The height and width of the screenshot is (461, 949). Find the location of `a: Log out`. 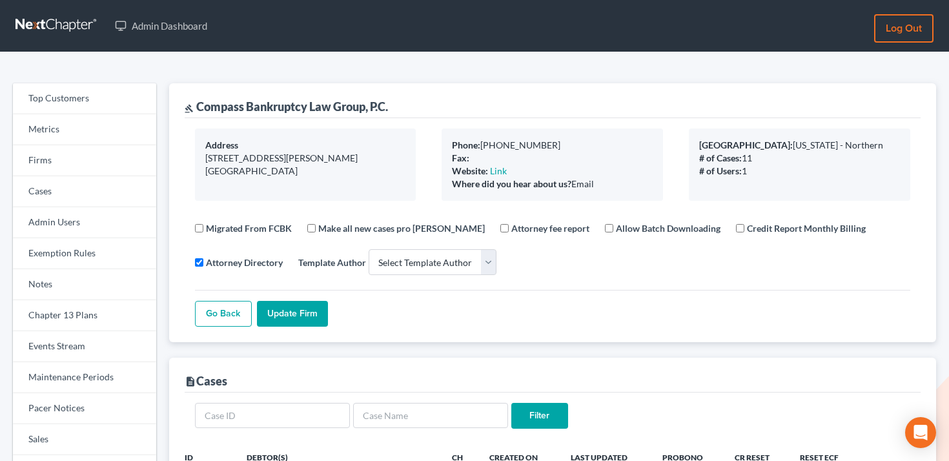

a: Log out is located at coordinates (904, 28).